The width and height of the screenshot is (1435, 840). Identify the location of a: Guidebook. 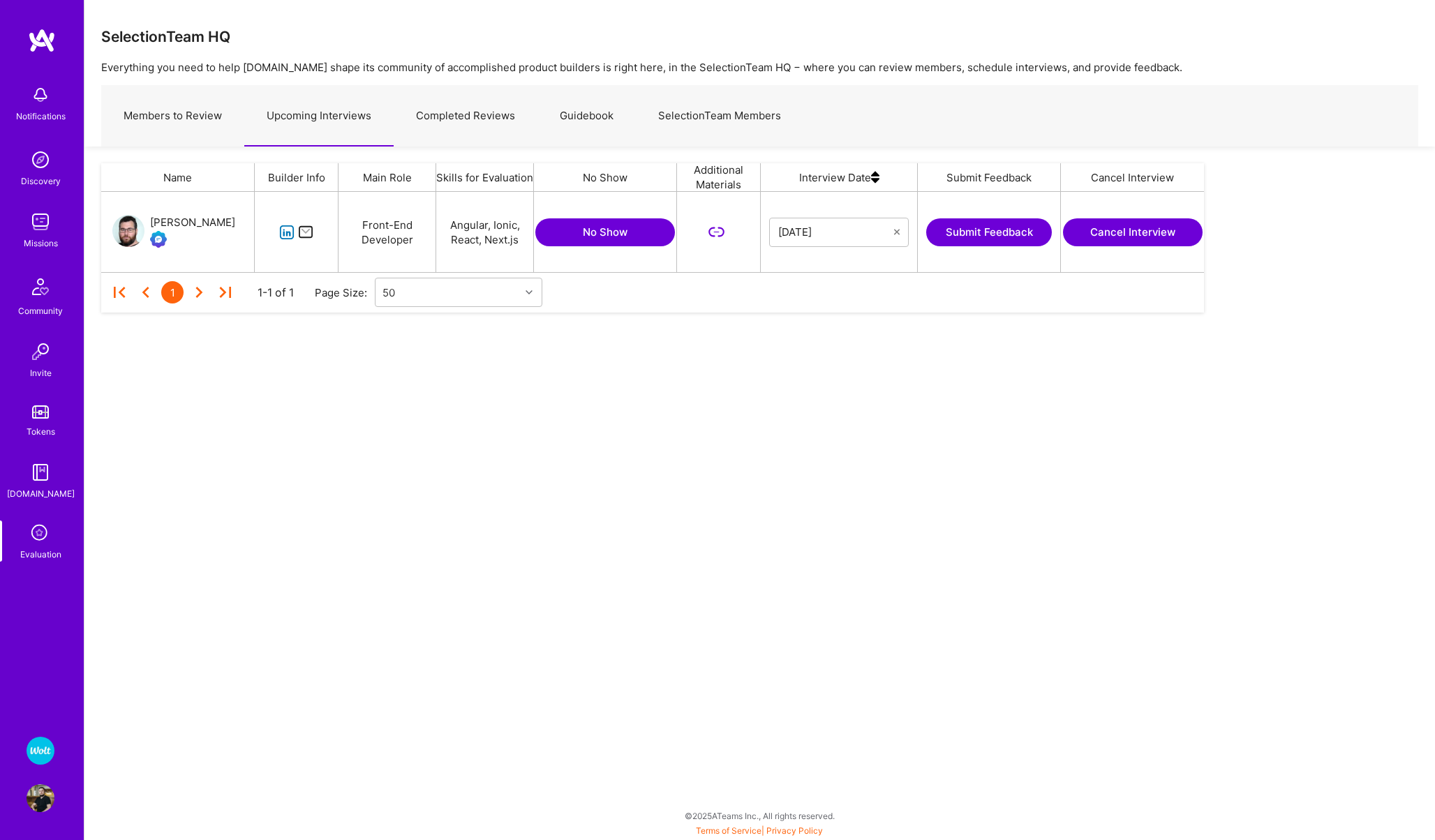
(586, 116).